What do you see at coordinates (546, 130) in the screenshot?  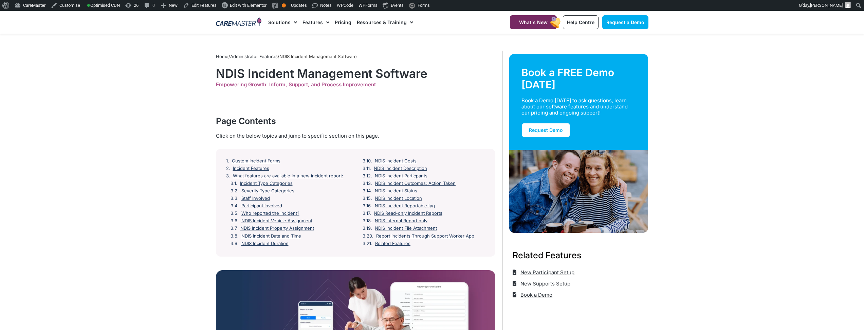 I see `span: Request Demo` at bounding box center [546, 130].